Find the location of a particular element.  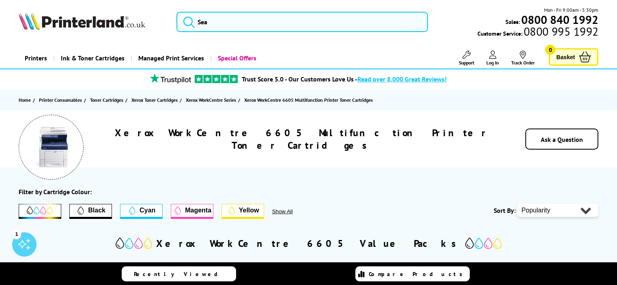

button: Cyan is located at coordinates (141, 211).